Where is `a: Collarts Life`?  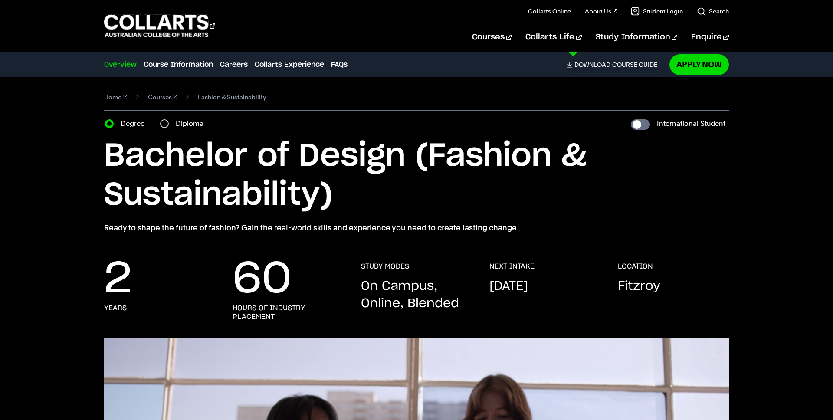
a: Collarts Life is located at coordinates (553, 37).